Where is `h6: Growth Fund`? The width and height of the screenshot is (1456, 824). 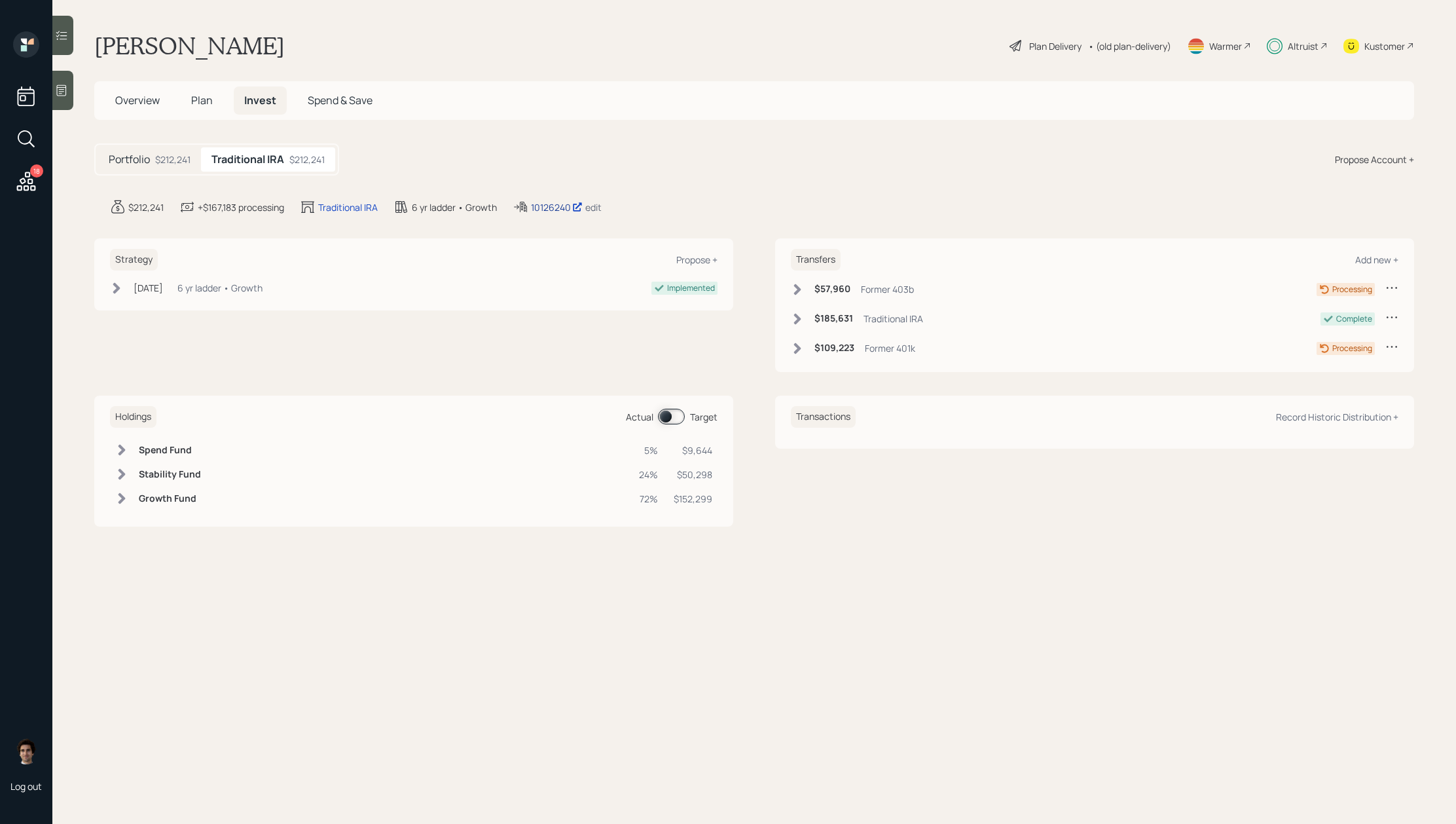 h6: Growth Fund is located at coordinates (169, 498).